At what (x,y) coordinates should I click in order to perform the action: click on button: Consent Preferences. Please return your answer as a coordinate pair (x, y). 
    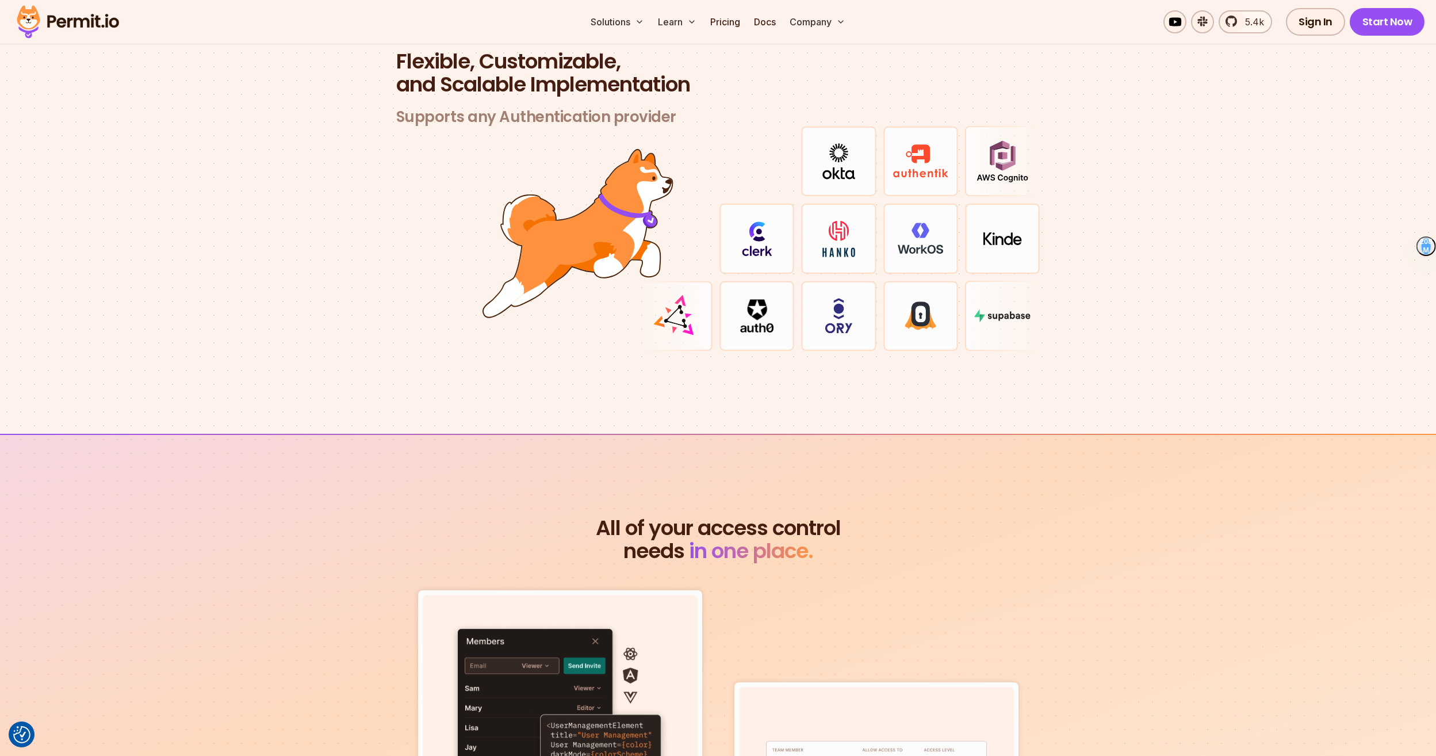
    Looking at the image, I should click on (22, 734).